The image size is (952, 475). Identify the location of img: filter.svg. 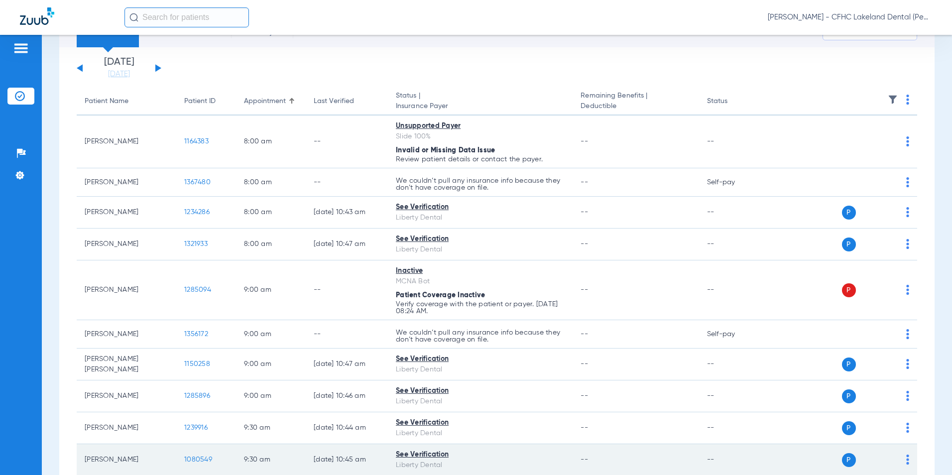
(893, 100).